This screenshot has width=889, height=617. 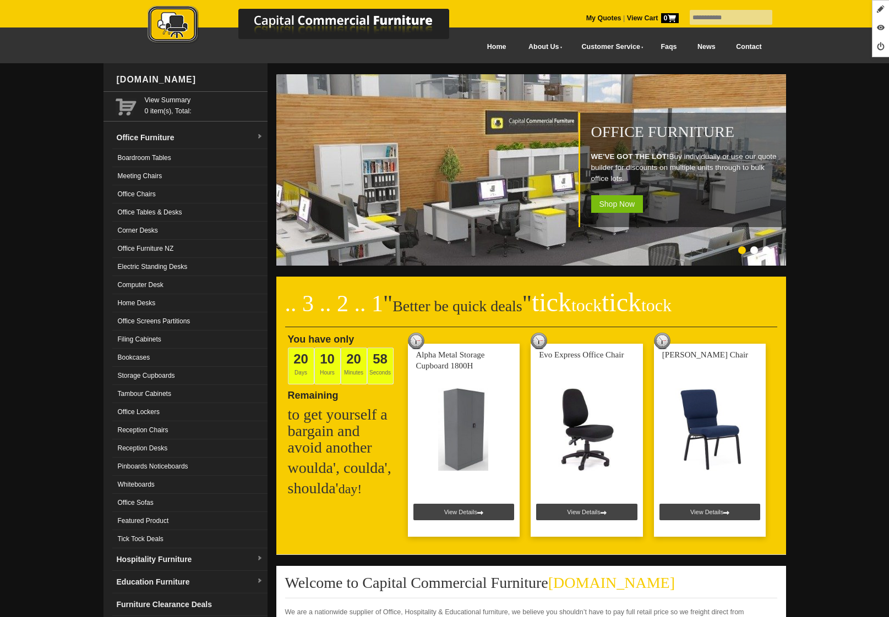 I want to click on a: Whiteboards, so click(x=190, y=485).